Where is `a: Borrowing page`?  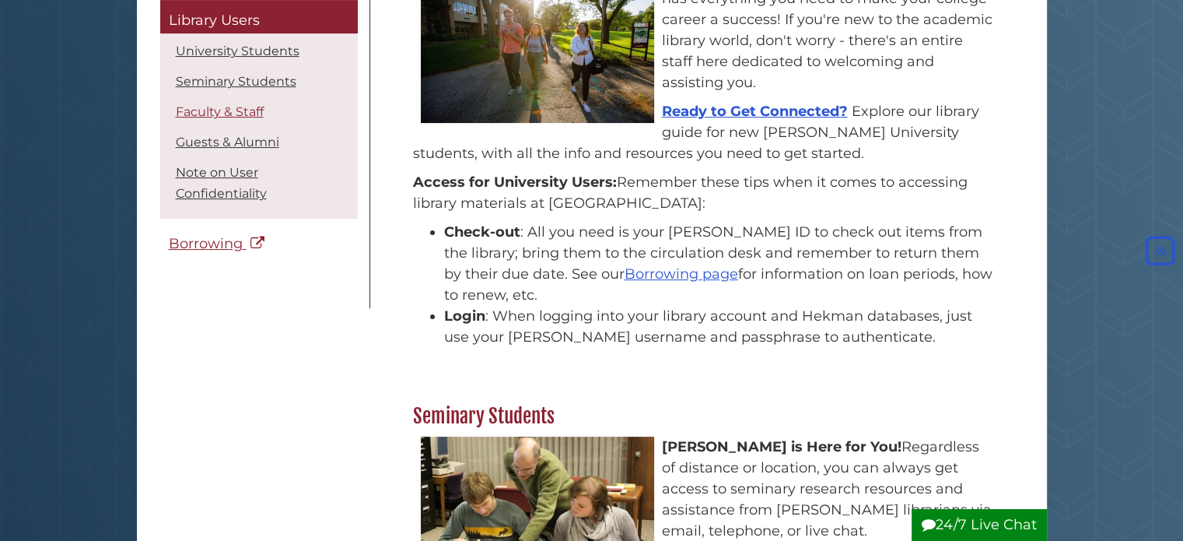 a: Borrowing page is located at coordinates (681, 274).